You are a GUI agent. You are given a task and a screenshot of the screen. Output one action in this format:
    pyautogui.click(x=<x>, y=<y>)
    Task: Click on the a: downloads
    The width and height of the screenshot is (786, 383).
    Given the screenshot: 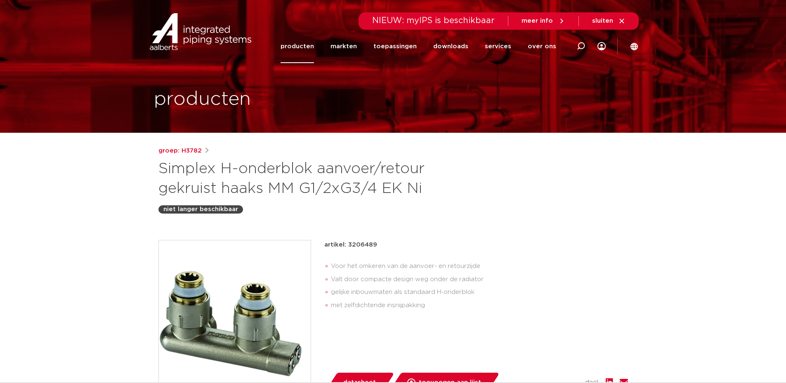 What is the action you would take?
    pyautogui.click(x=451, y=46)
    